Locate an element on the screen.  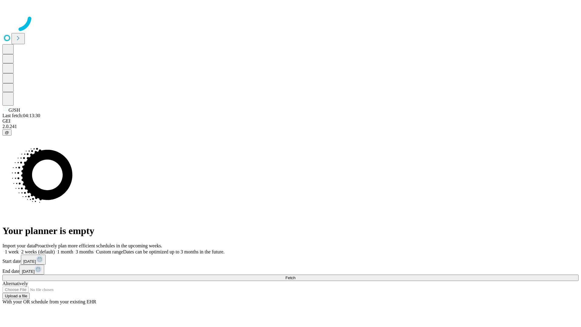
div: GEI is located at coordinates (290, 121).